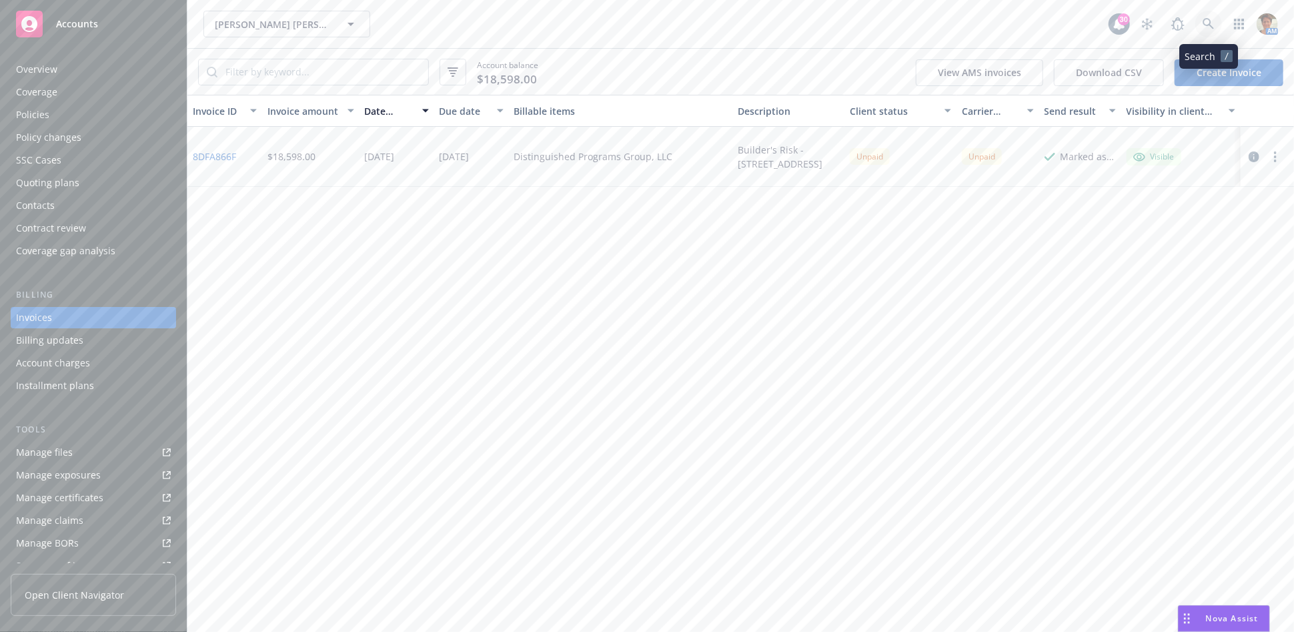 Image resolution: width=1294 pixels, height=632 pixels. I want to click on div: Coverage, so click(37, 92).